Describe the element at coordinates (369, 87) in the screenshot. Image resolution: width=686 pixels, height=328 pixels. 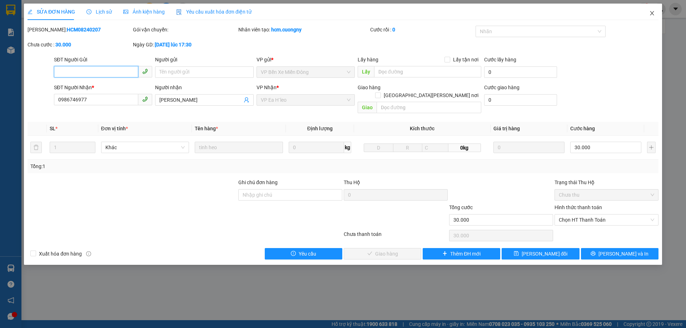
I see `span: Giao hàng` at that location.